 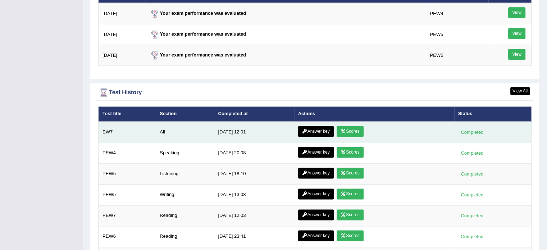 I want to click on th: Actions, so click(x=374, y=114).